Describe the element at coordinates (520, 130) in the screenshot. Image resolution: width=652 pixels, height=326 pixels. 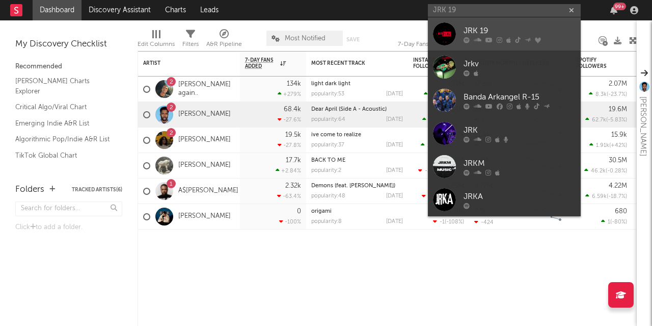
I see `div: JRK` at that location.